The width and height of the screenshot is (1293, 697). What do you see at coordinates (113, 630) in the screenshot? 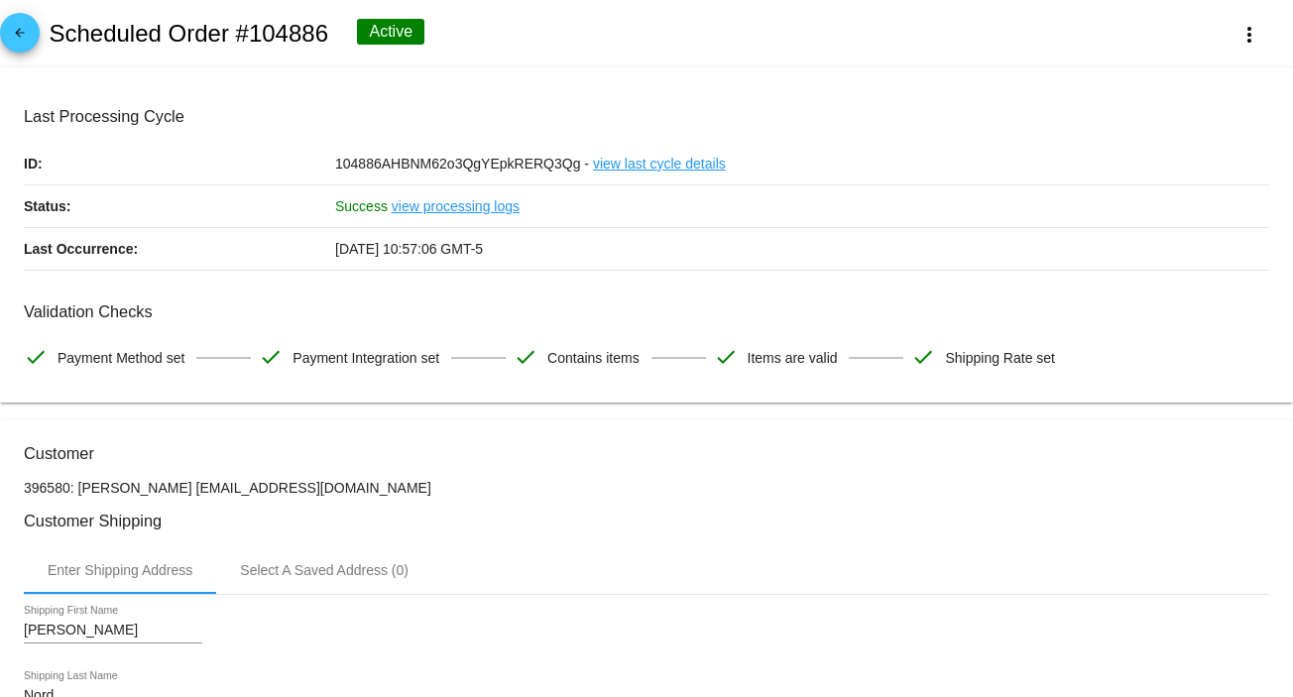
I see `input: Shipping First Name` at bounding box center [113, 630].